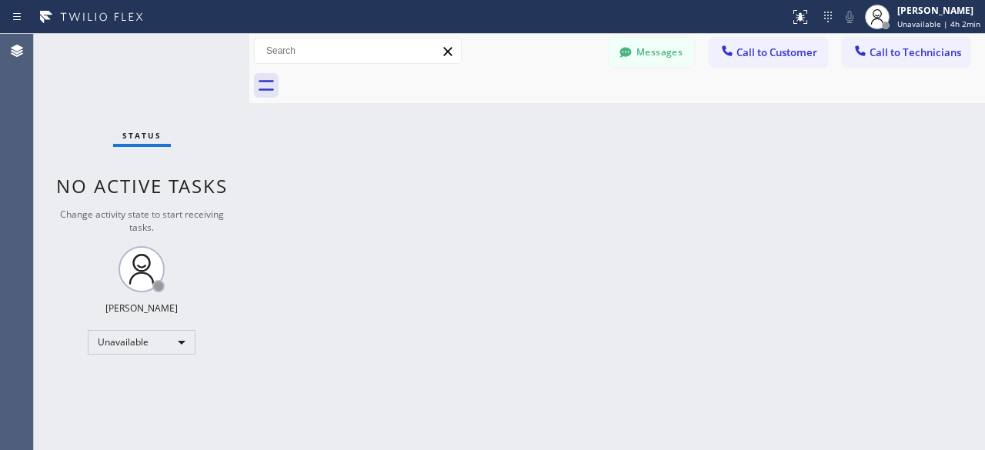 This screenshot has width=985, height=450. Describe the element at coordinates (358, 51) in the screenshot. I see `input: Search` at that location.